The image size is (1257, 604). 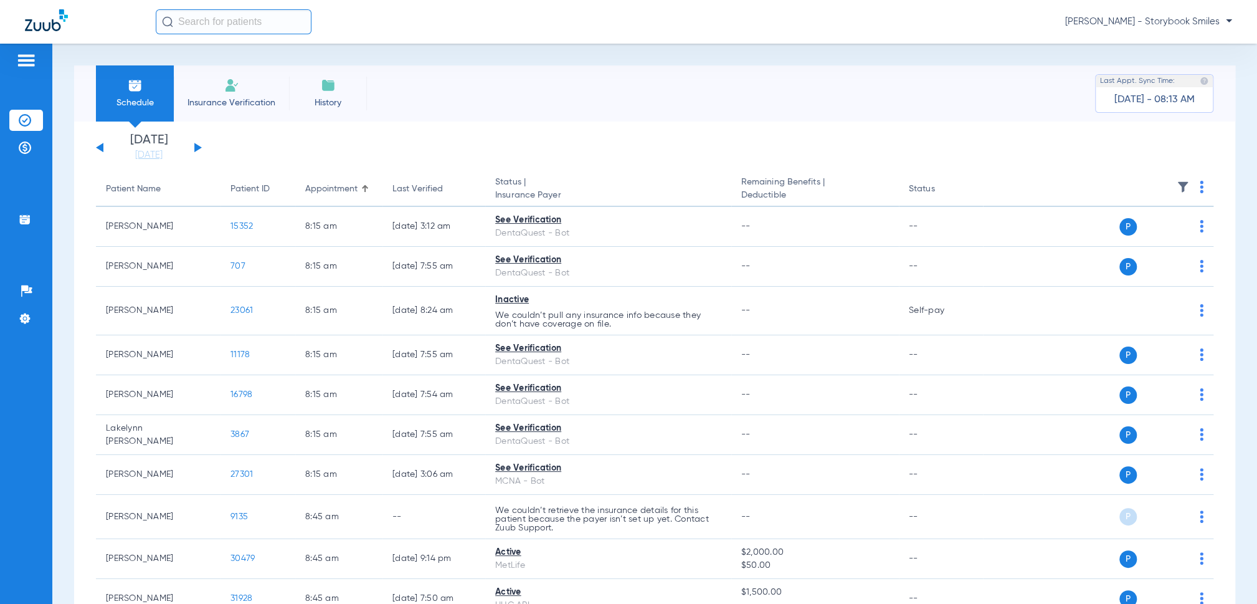 What do you see at coordinates (815, 195) in the screenshot?
I see `span: Deductible` at bounding box center [815, 195].